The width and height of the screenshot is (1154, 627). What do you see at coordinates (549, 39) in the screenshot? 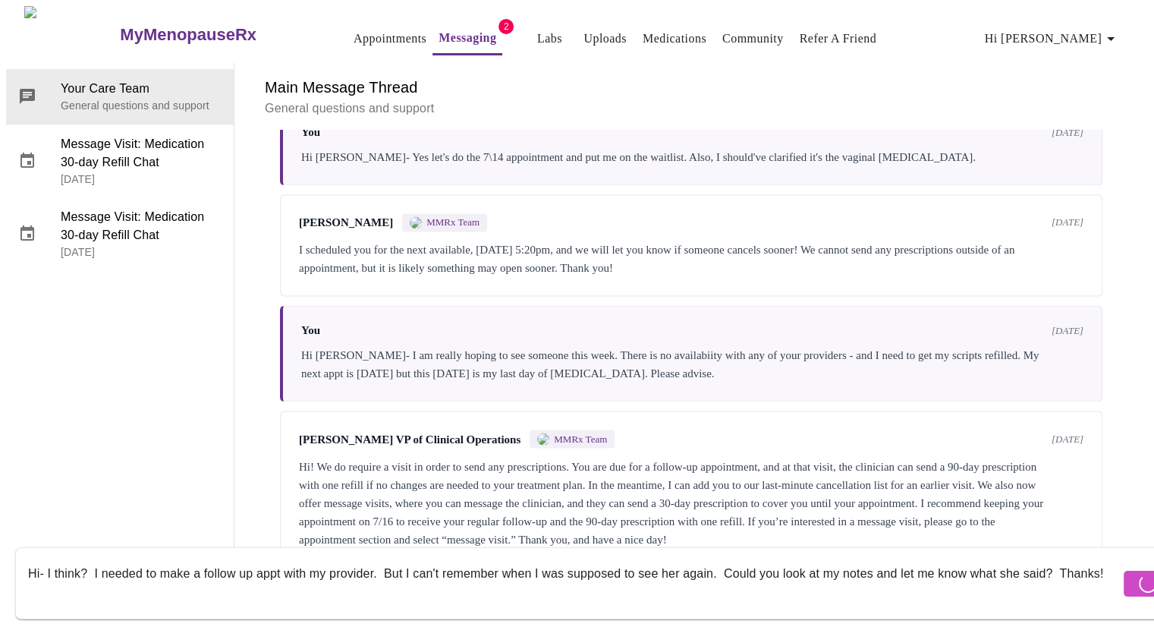
I see `button: Labs` at bounding box center [549, 39].